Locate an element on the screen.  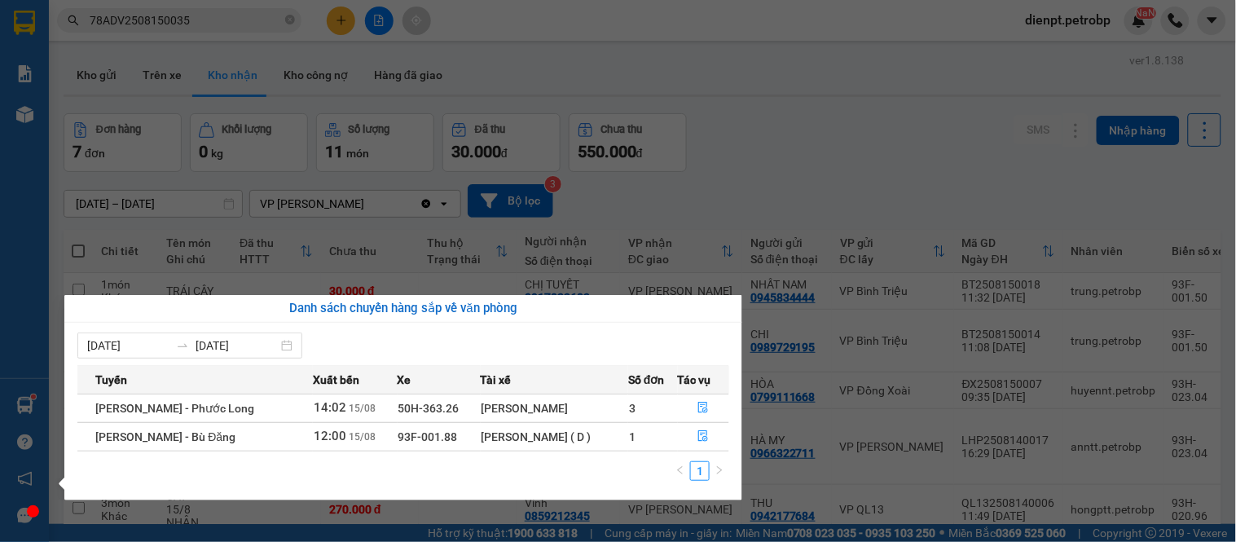
span: to is located at coordinates (182, 345).